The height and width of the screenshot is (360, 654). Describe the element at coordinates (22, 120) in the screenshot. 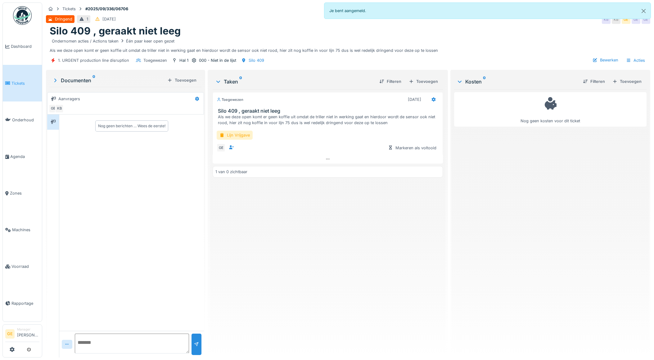

I see `a: Onderhoud` at that location.